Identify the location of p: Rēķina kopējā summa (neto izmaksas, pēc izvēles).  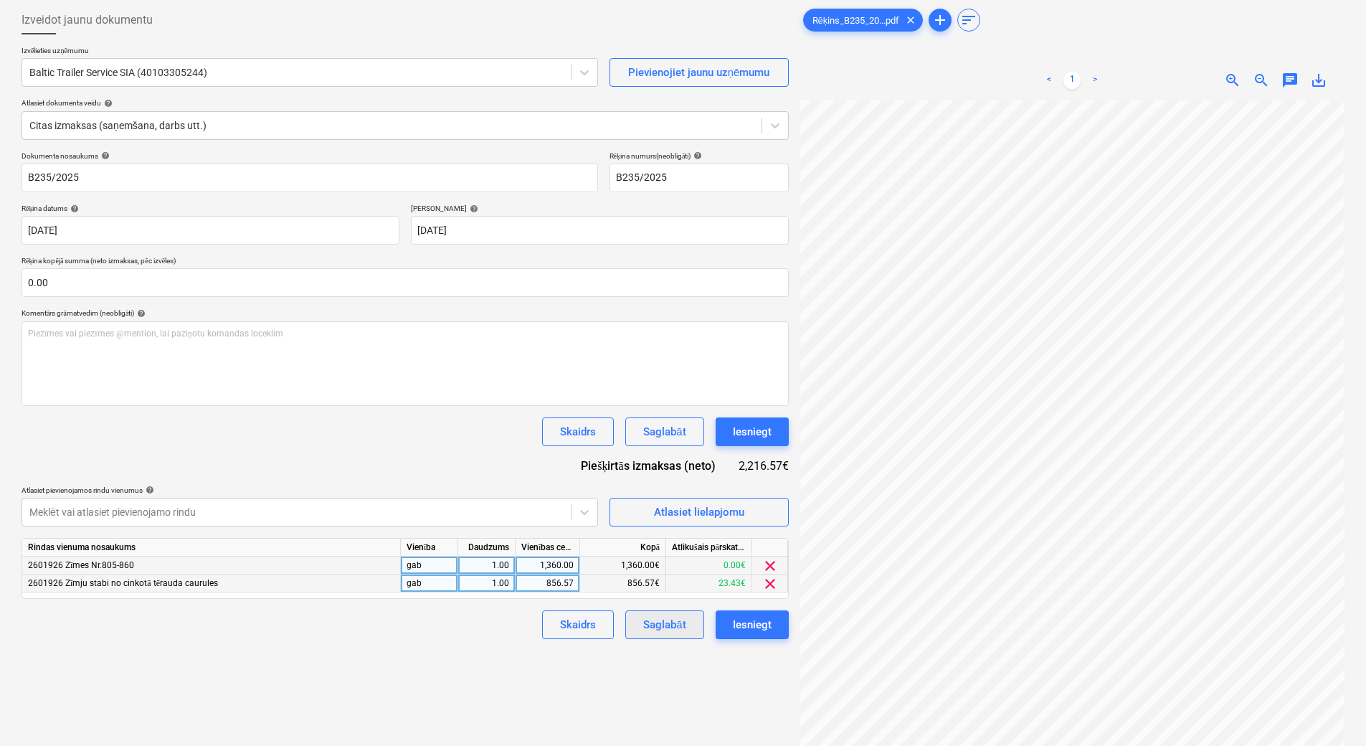
(405, 262).